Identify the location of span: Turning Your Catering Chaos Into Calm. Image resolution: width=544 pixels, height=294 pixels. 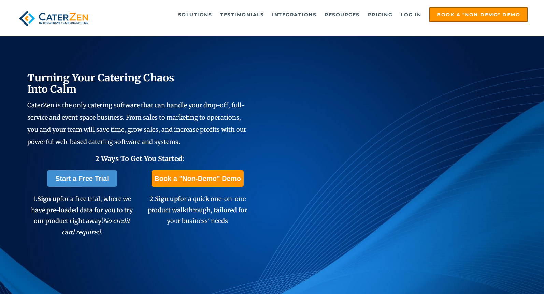
(101, 83).